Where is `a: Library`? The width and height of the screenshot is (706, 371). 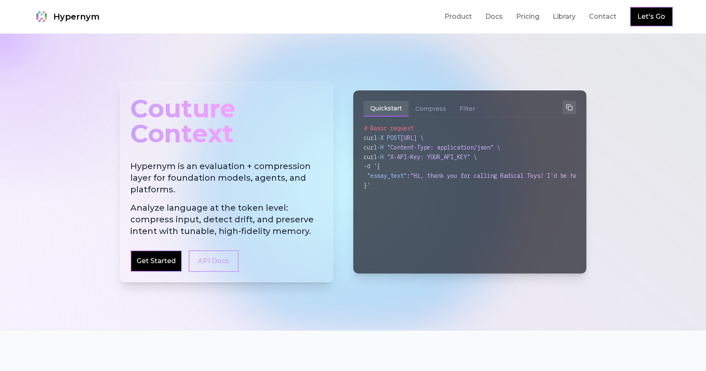 a: Library is located at coordinates (564, 17).